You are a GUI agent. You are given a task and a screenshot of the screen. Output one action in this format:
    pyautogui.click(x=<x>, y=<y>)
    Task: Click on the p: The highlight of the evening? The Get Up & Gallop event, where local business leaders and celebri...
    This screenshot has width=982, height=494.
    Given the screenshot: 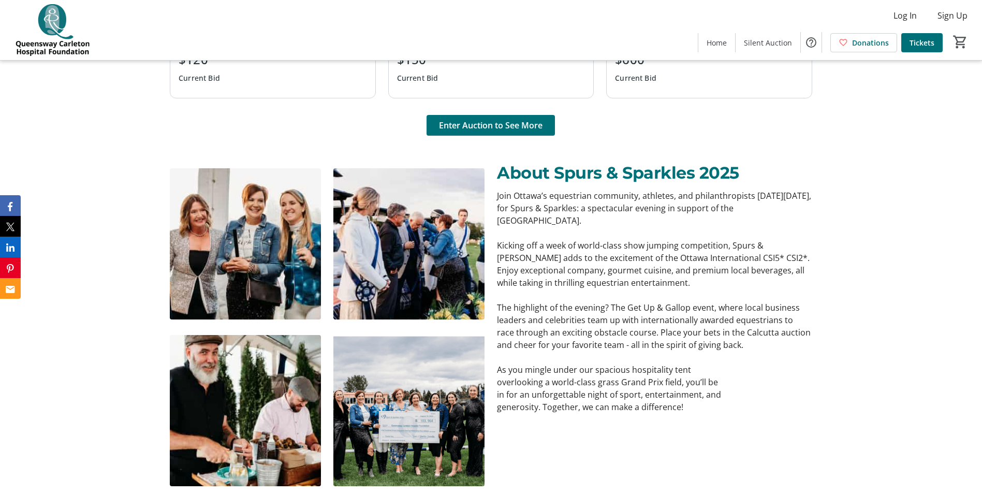 What is the action you would take?
    pyautogui.click(x=654, y=326)
    